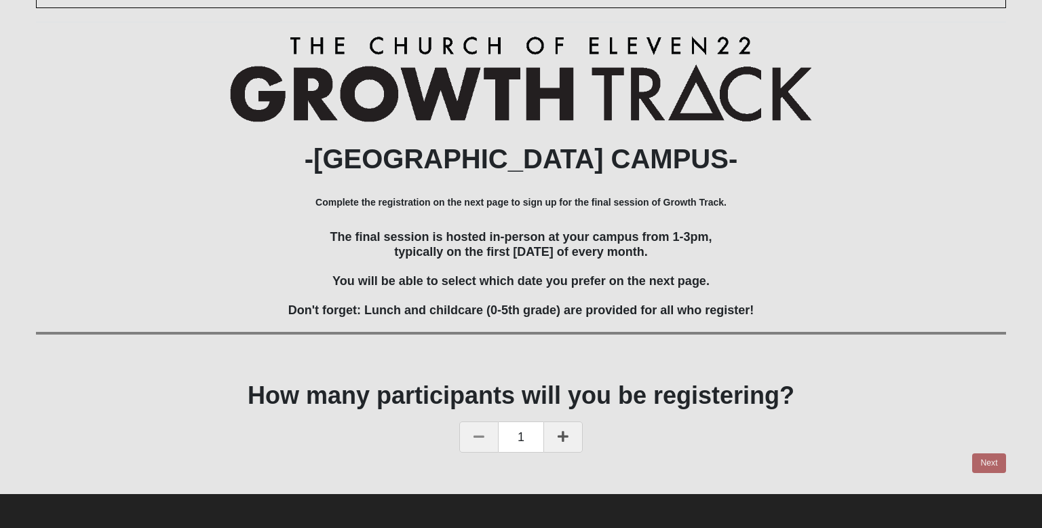 The height and width of the screenshot is (528, 1042). Describe the element at coordinates (521, 437) in the screenshot. I see `span: 1` at that location.